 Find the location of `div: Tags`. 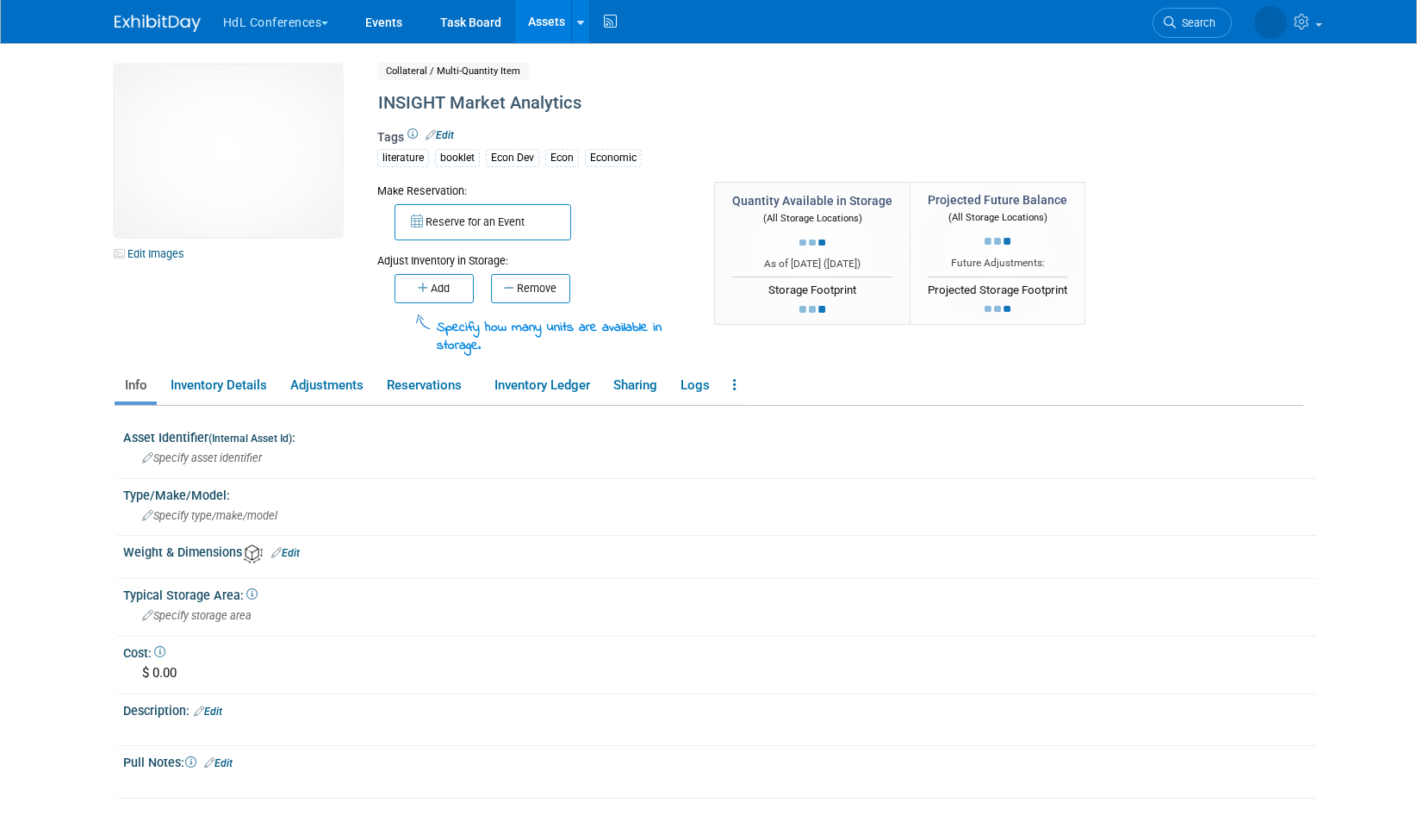

div: Tags is located at coordinates (769, 153).